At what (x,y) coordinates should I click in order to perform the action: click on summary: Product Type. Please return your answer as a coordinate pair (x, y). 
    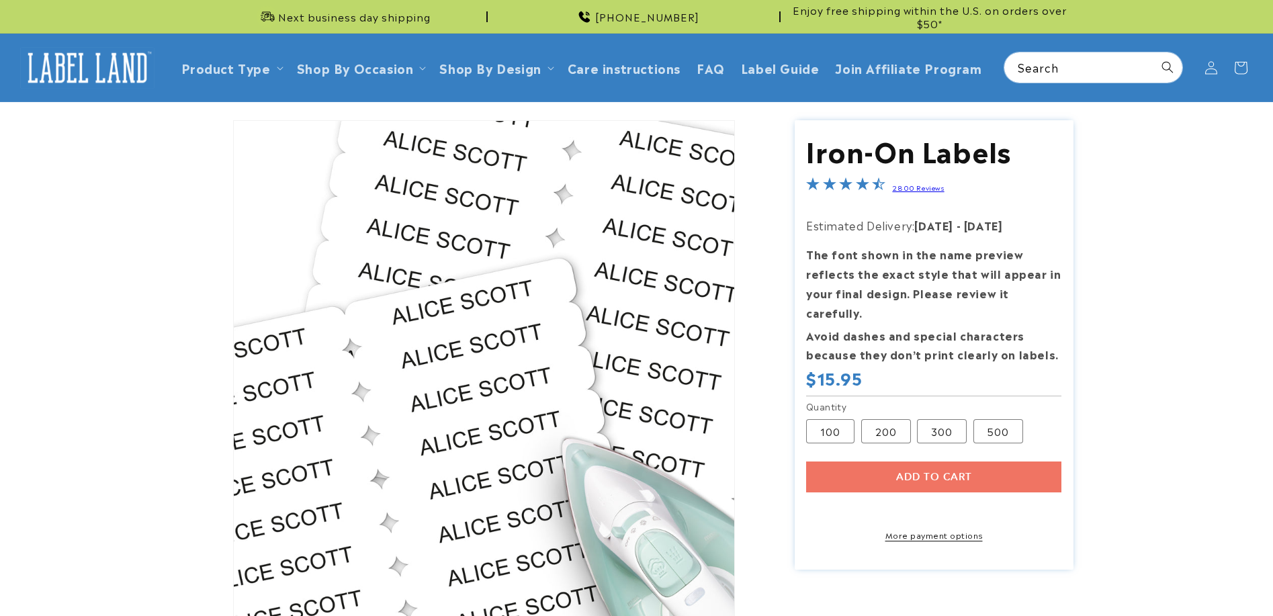
    Looking at the image, I should click on (231, 67).